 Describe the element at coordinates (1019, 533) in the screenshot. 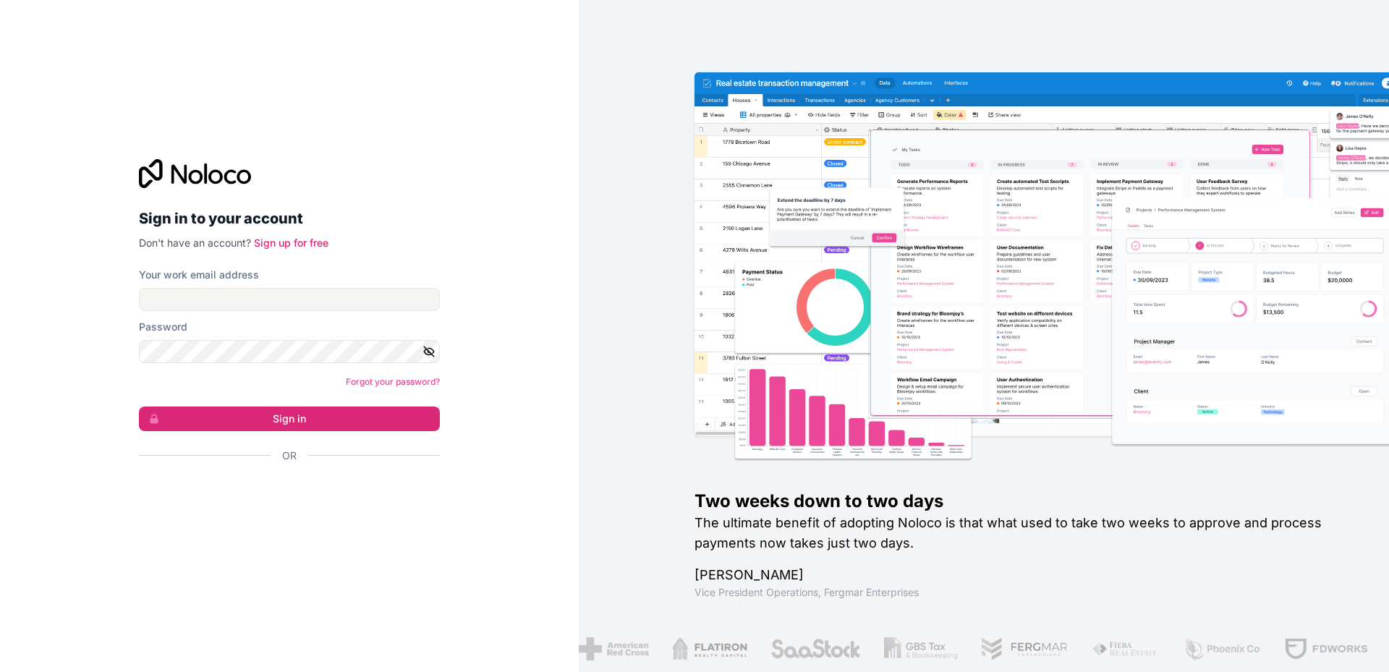

I see `h2: The ultimate benefit of adopting Noloco is that what used to take two weeks to approve and proces...` at that location.